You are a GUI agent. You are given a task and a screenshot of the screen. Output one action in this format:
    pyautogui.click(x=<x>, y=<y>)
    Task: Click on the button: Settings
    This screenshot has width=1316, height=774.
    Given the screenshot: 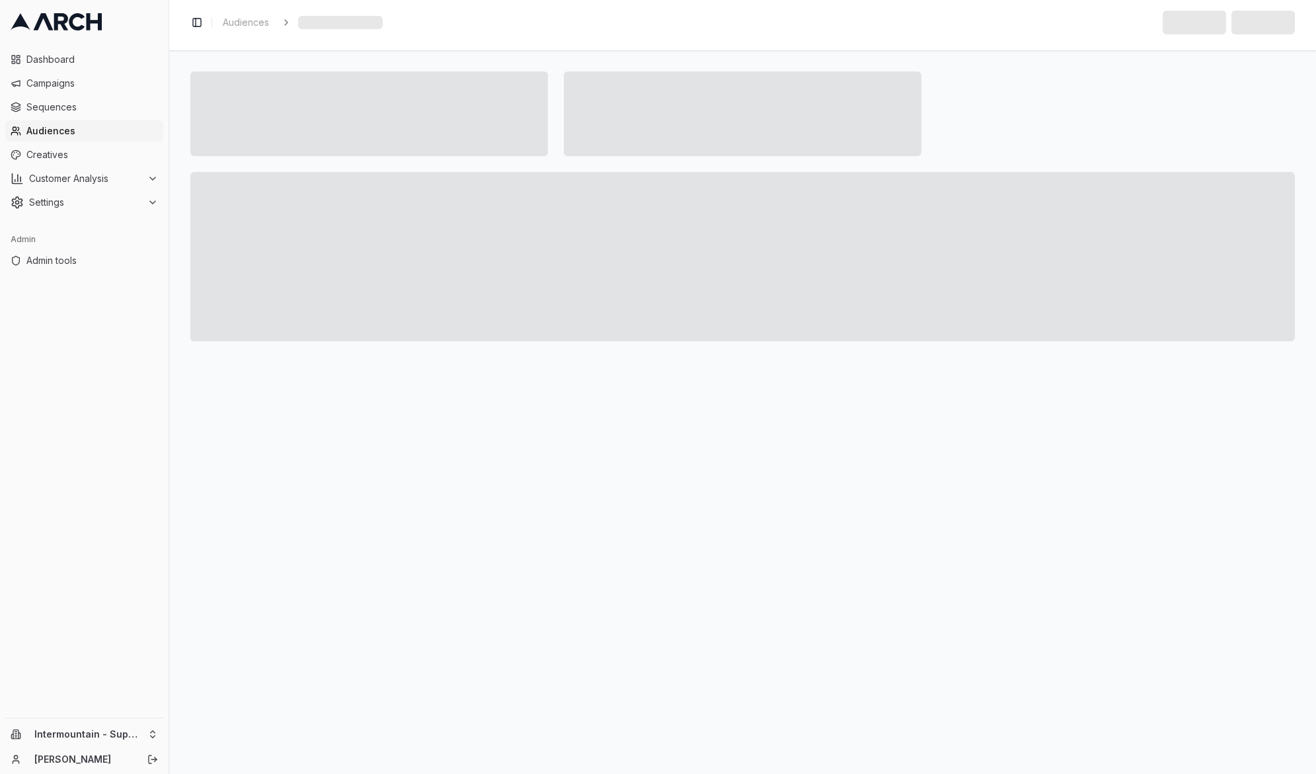 What is the action you would take?
    pyautogui.click(x=84, y=202)
    